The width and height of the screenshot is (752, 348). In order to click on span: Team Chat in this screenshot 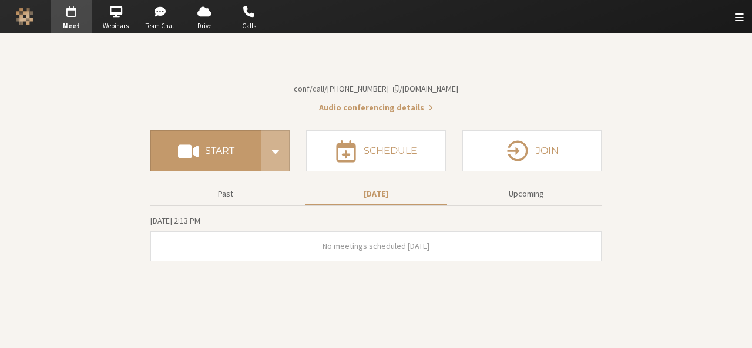, I will do `click(160, 26)`.